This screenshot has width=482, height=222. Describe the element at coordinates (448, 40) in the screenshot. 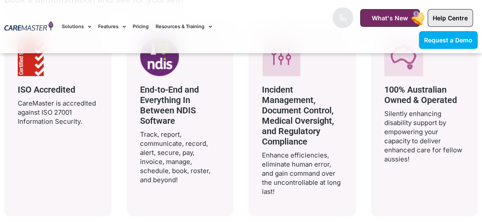

I see `a: Request a Demo` at that location.